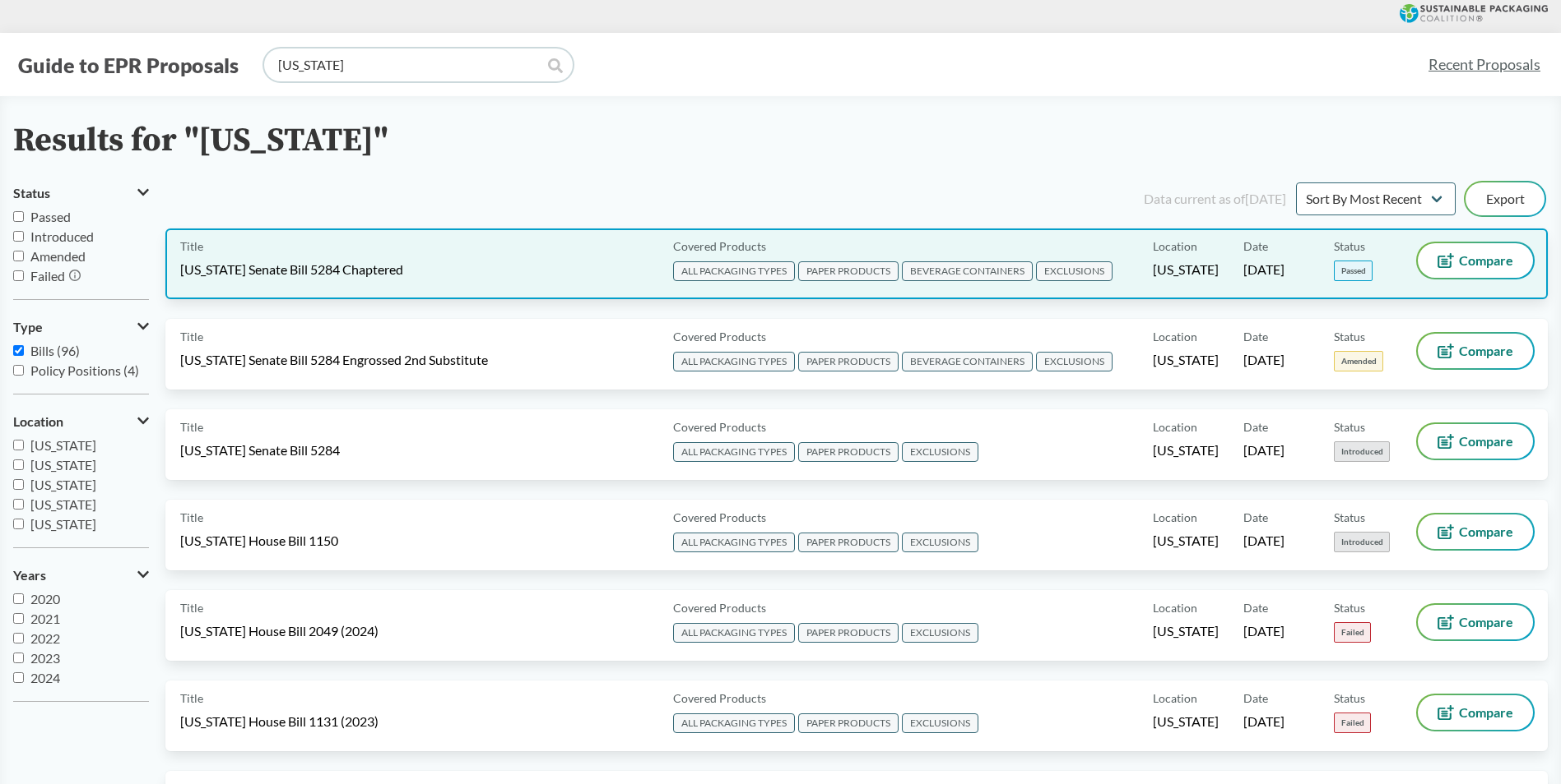  What do you see at coordinates (45, 677) in the screenshot?
I see `span: 2024` at bounding box center [45, 677].